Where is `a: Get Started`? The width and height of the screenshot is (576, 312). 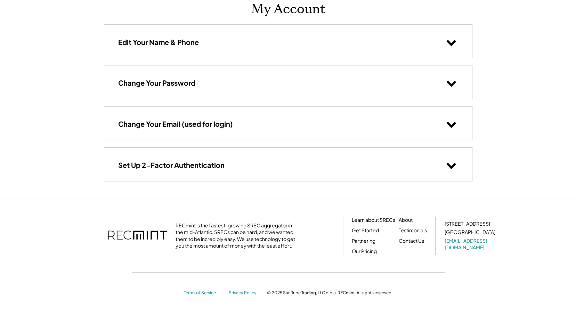 a: Get Started is located at coordinates (366, 230).